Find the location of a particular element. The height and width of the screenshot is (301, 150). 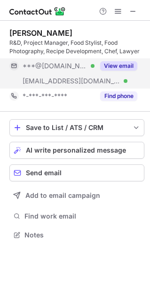

span: Notes is located at coordinates (82, 235).